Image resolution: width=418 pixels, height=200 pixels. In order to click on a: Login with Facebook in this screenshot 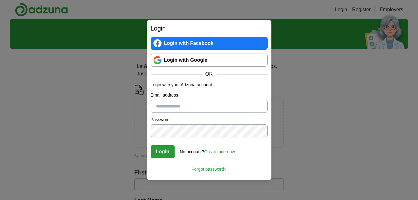, I will do `click(209, 43)`.